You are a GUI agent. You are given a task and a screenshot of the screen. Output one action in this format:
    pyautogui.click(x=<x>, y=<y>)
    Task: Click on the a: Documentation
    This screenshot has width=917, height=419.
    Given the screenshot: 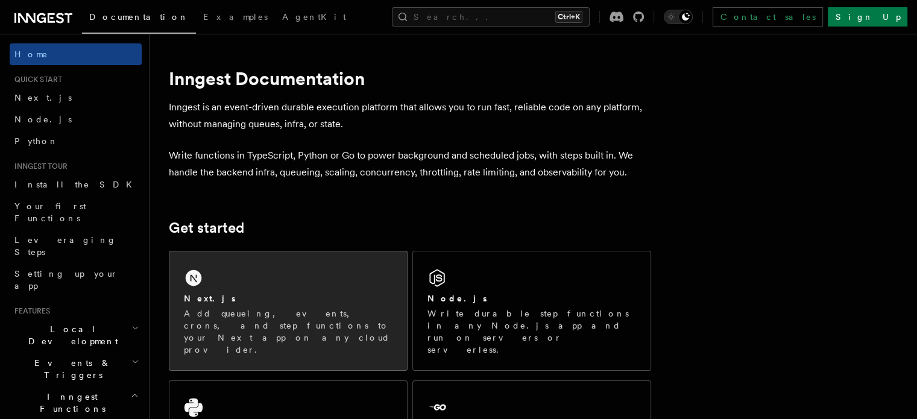 What is the action you would take?
    pyautogui.click(x=139, y=19)
    